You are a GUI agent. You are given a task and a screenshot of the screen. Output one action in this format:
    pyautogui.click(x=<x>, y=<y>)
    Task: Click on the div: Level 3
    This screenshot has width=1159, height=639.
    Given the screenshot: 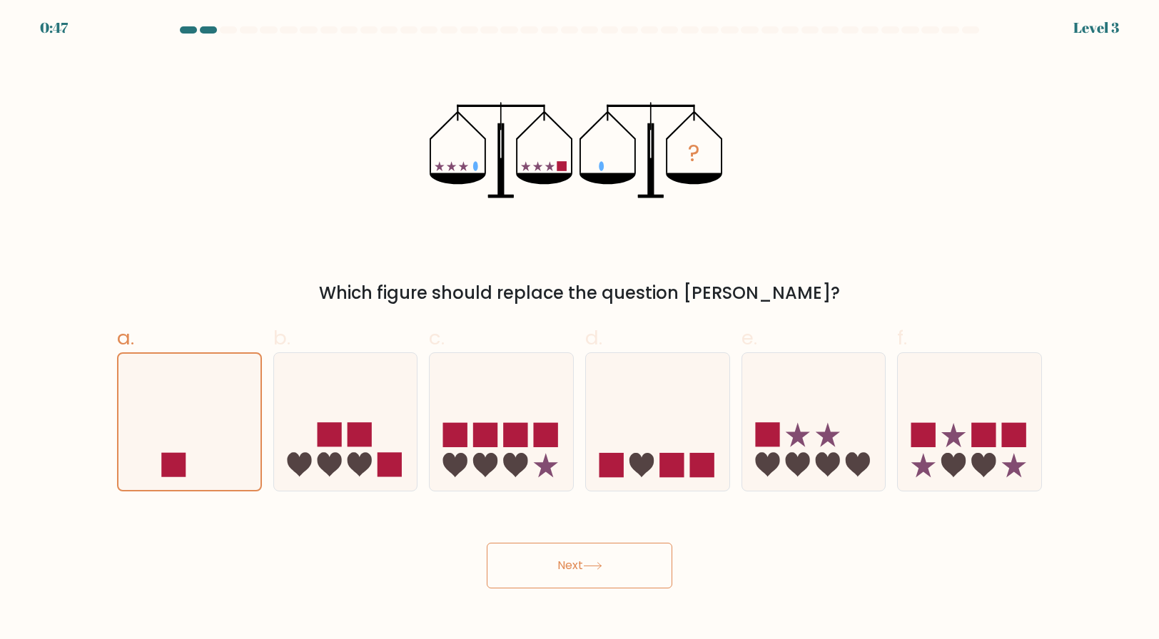 What is the action you would take?
    pyautogui.click(x=1096, y=28)
    